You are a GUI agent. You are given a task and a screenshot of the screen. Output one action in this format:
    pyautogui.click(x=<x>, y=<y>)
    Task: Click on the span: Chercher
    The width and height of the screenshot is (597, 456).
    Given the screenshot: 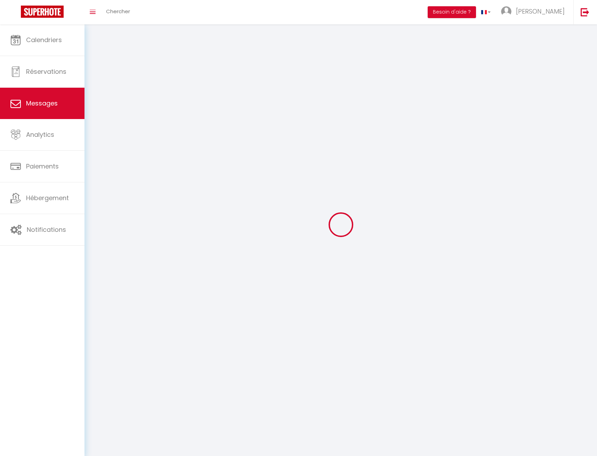 What is the action you would take?
    pyautogui.click(x=118, y=11)
    